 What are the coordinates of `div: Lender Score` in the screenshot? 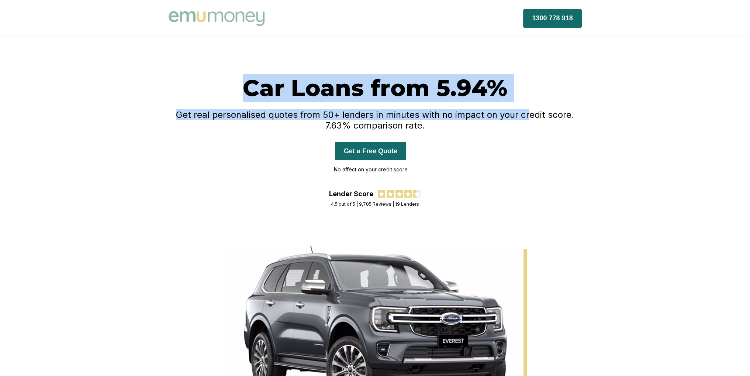 It's located at (351, 193).